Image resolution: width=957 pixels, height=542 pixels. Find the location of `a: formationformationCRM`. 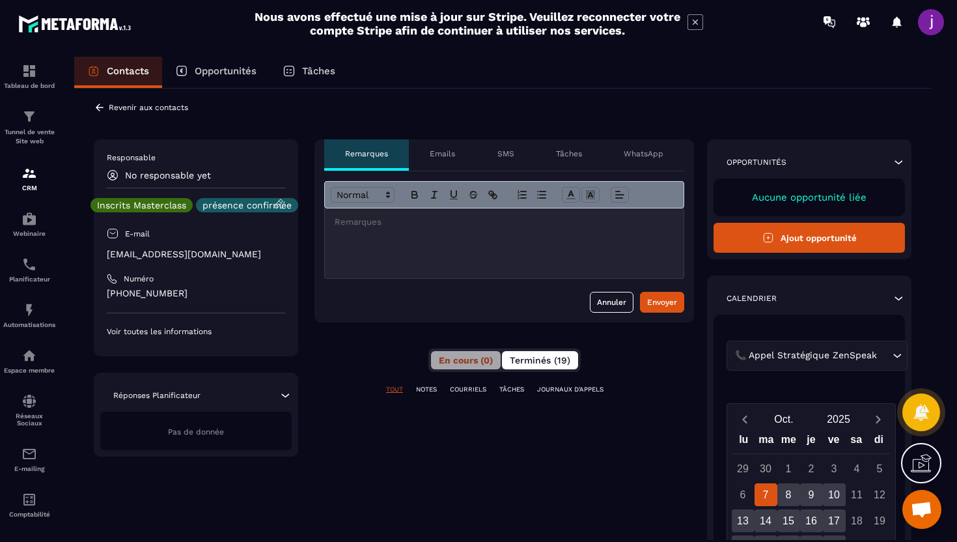

a: formationformationCRM is located at coordinates (29, 178).